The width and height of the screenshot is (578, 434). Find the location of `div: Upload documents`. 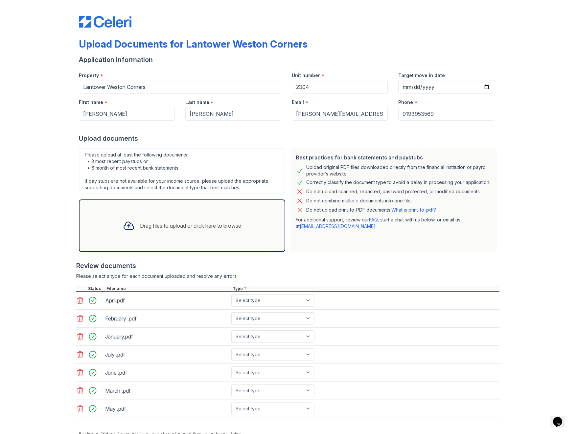

div: Upload documents is located at coordinates (289, 139).